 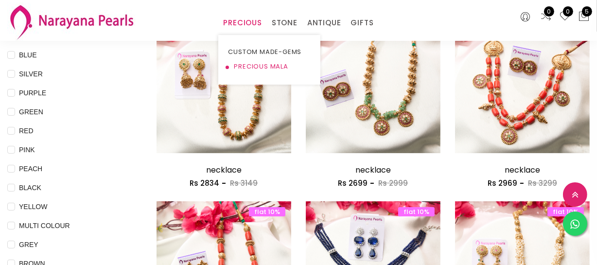 What do you see at coordinates (393, 183) in the screenshot?
I see `span: Rs 2999` at bounding box center [393, 183].